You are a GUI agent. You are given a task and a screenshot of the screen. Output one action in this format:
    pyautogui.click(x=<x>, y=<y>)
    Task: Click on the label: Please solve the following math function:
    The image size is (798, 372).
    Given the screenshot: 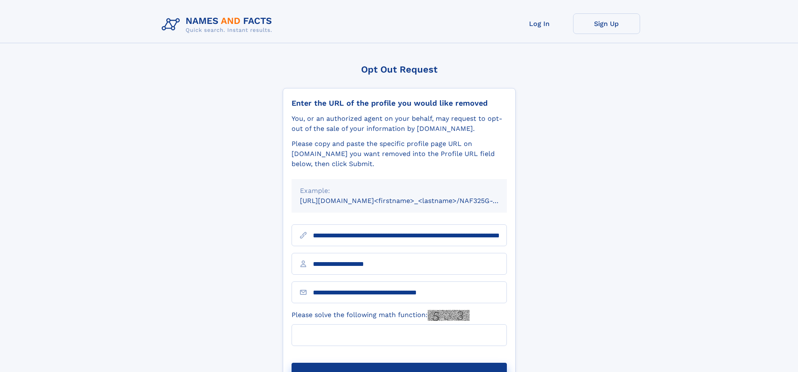 What is the action you would take?
    pyautogui.click(x=380, y=315)
    